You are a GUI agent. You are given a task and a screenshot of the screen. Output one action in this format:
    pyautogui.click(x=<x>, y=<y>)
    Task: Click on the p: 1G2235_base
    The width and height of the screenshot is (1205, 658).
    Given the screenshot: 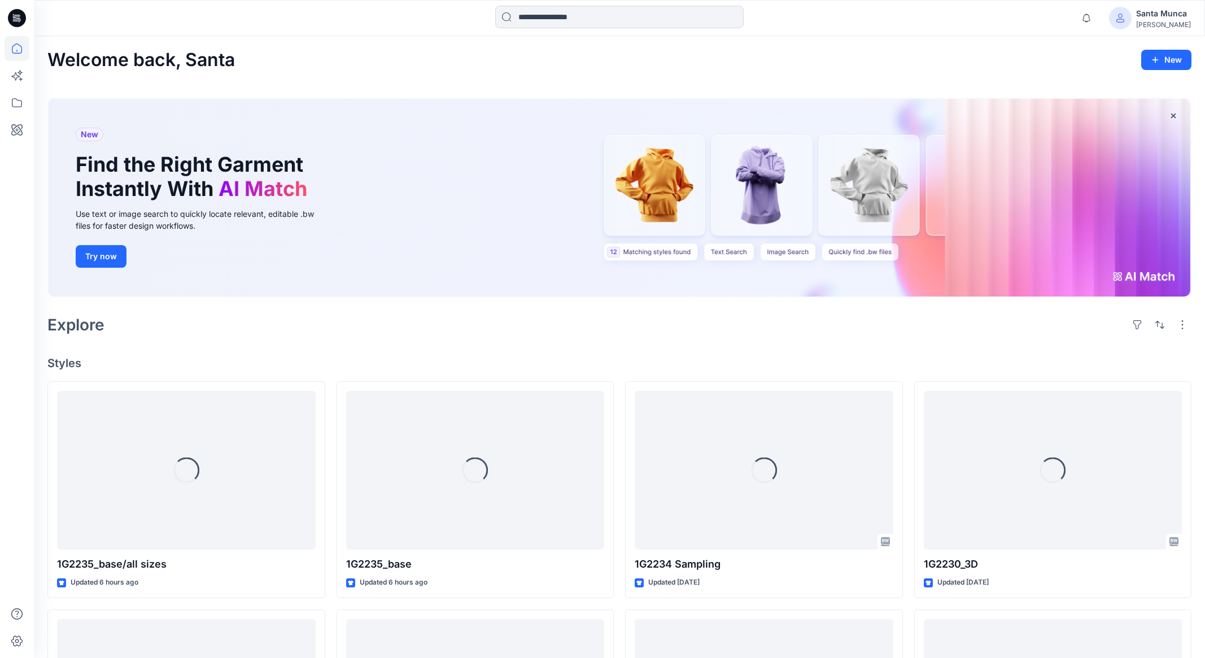 What is the action you would take?
    pyautogui.click(x=475, y=564)
    